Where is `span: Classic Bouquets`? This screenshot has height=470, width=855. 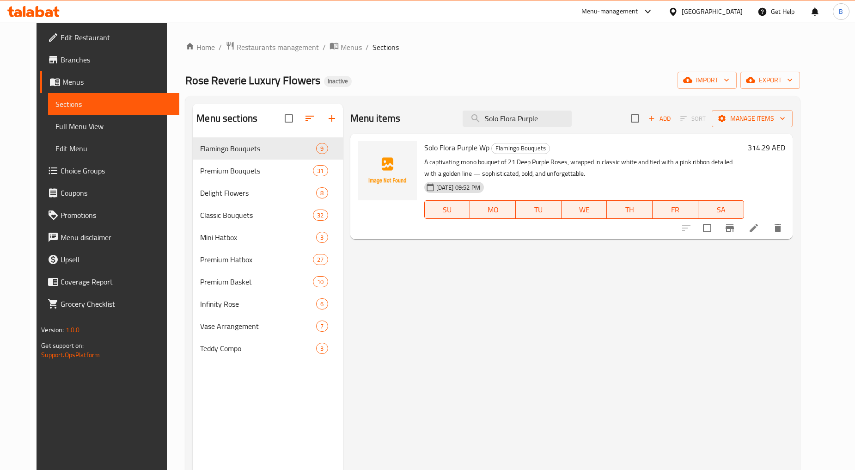
span: Classic Bouquets is located at coordinates (257, 215).